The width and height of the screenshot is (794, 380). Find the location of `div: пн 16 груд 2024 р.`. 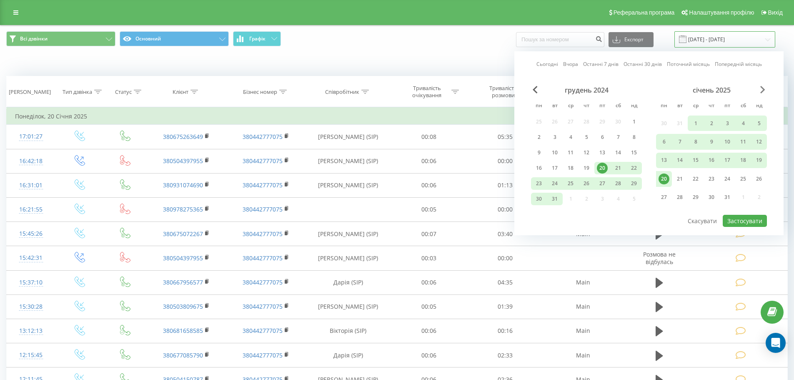

div: пн 16 груд 2024 р. is located at coordinates (539, 168).